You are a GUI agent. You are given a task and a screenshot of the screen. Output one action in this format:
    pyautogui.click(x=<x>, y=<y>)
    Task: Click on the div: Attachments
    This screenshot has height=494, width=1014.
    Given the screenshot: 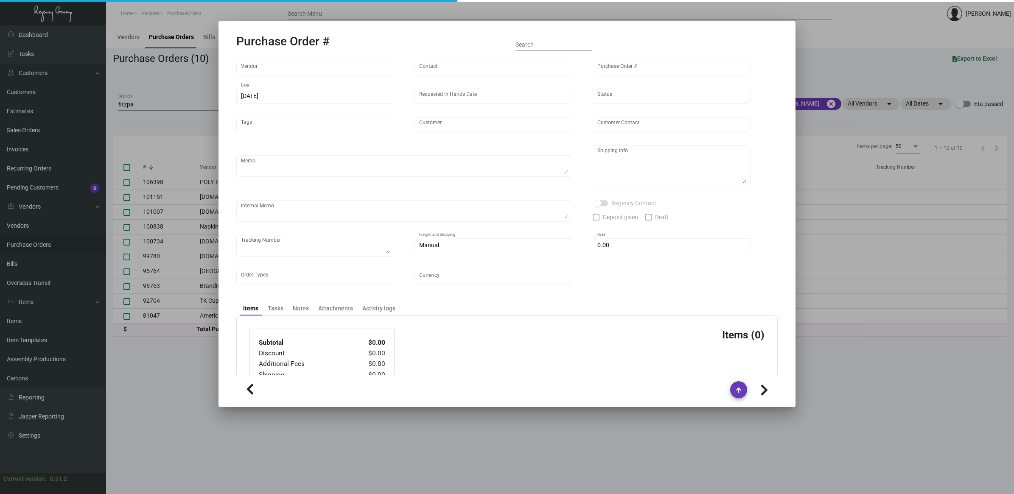 What is the action you would take?
    pyautogui.click(x=336, y=308)
    